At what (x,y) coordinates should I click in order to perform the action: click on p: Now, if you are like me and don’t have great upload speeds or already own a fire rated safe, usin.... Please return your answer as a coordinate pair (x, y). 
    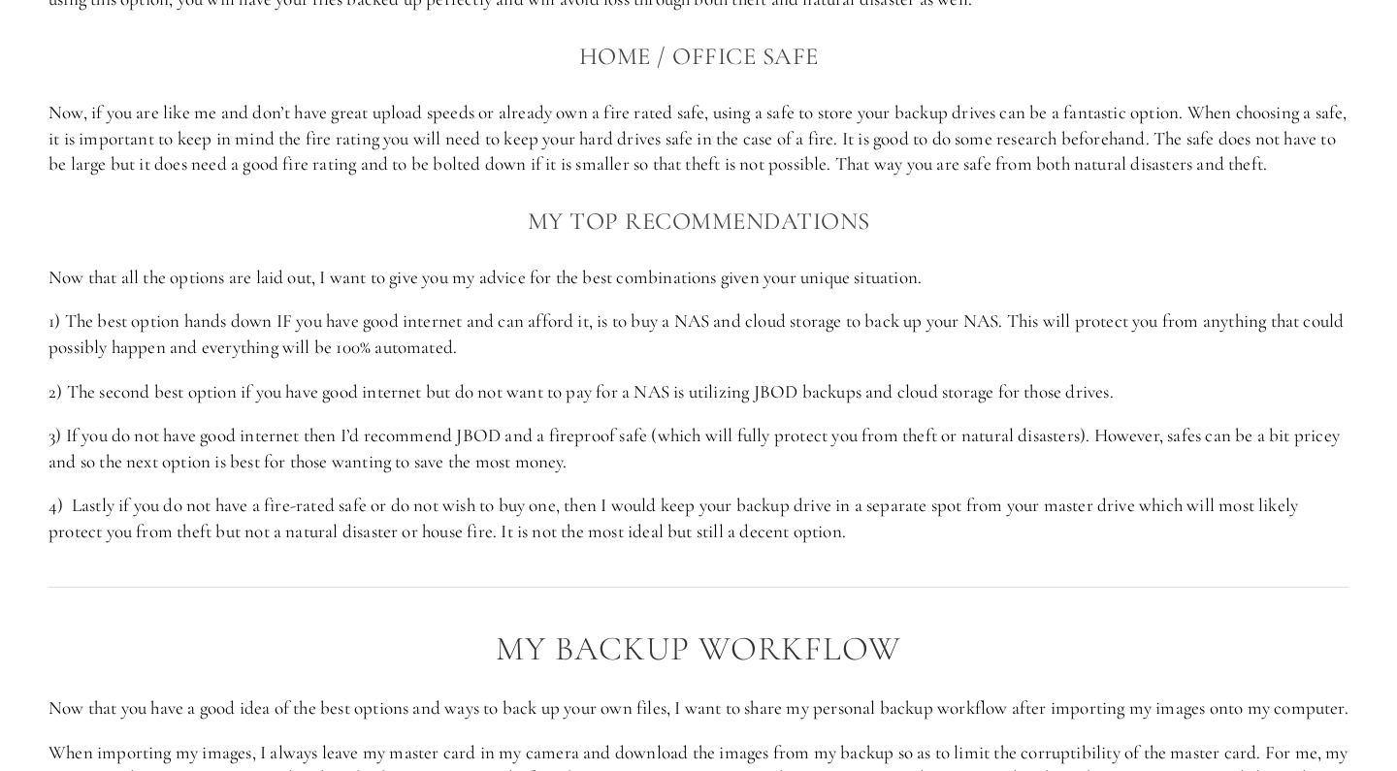
    Looking at the image, I should click on (698, 139).